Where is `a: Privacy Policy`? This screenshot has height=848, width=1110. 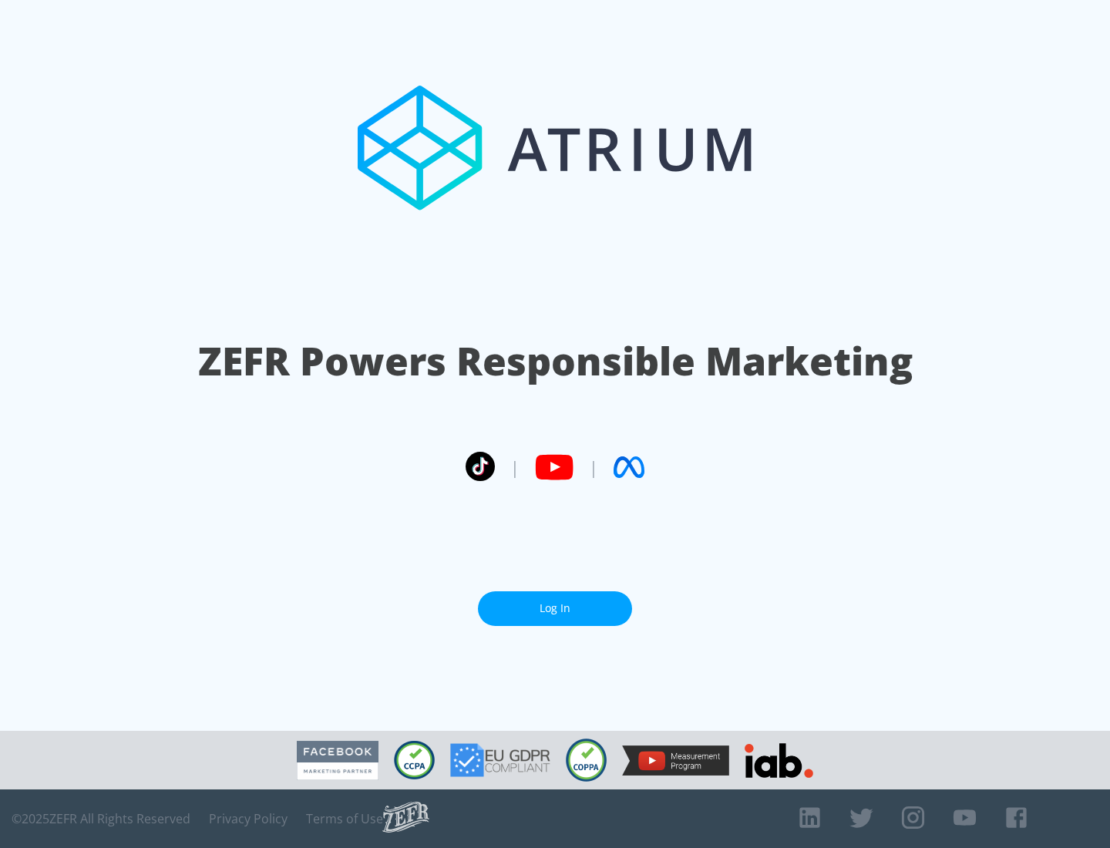 a: Privacy Policy is located at coordinates (248, 818).